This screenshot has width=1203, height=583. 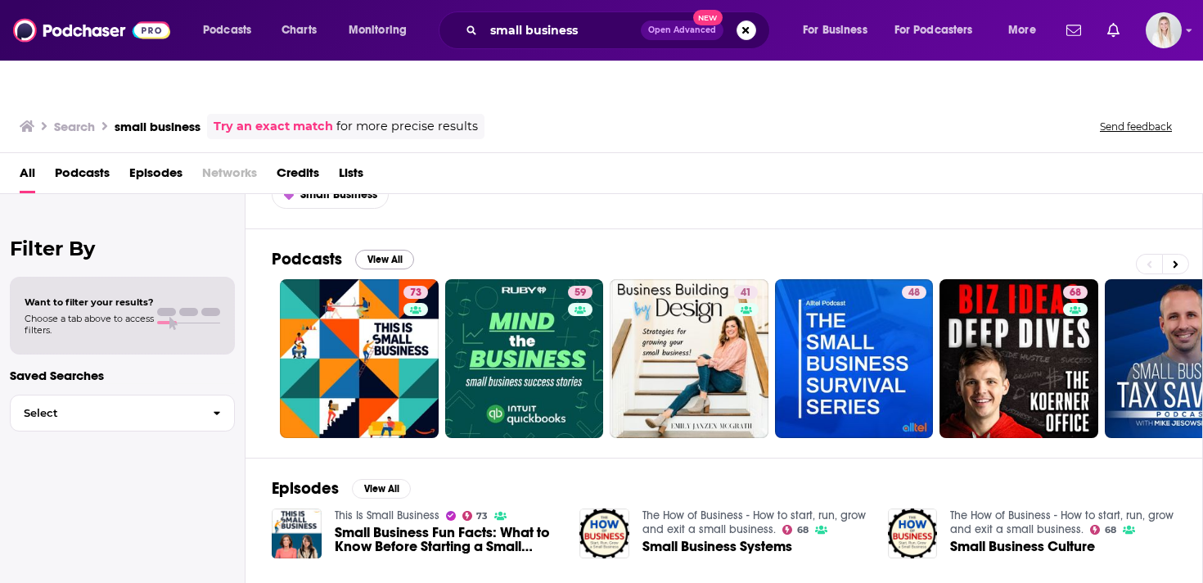 I want to click on img: User Profile, so click(x=1164, y=30).